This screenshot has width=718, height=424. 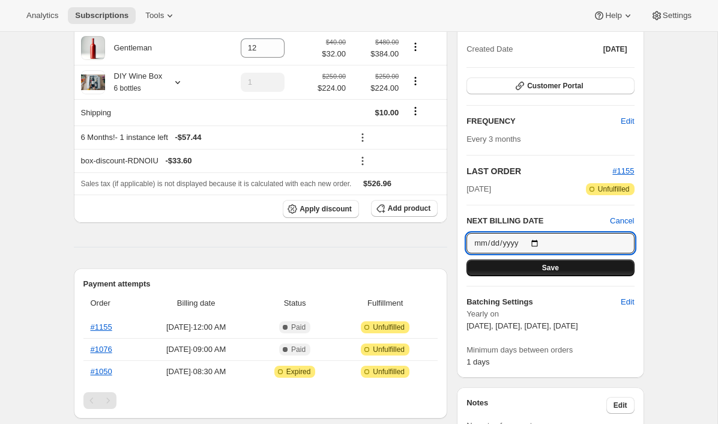 What do you see at coordinates (550, 268) in the screenshot?
I see `button: Save` at bounding box center [550, 268].